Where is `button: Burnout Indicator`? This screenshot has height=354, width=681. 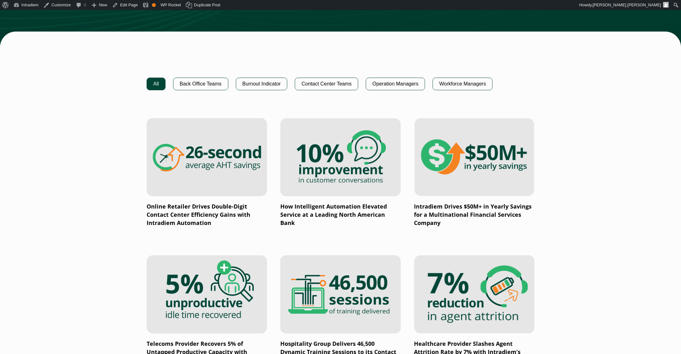
button: Burnout Indicator is located at coordinates (262, 84).